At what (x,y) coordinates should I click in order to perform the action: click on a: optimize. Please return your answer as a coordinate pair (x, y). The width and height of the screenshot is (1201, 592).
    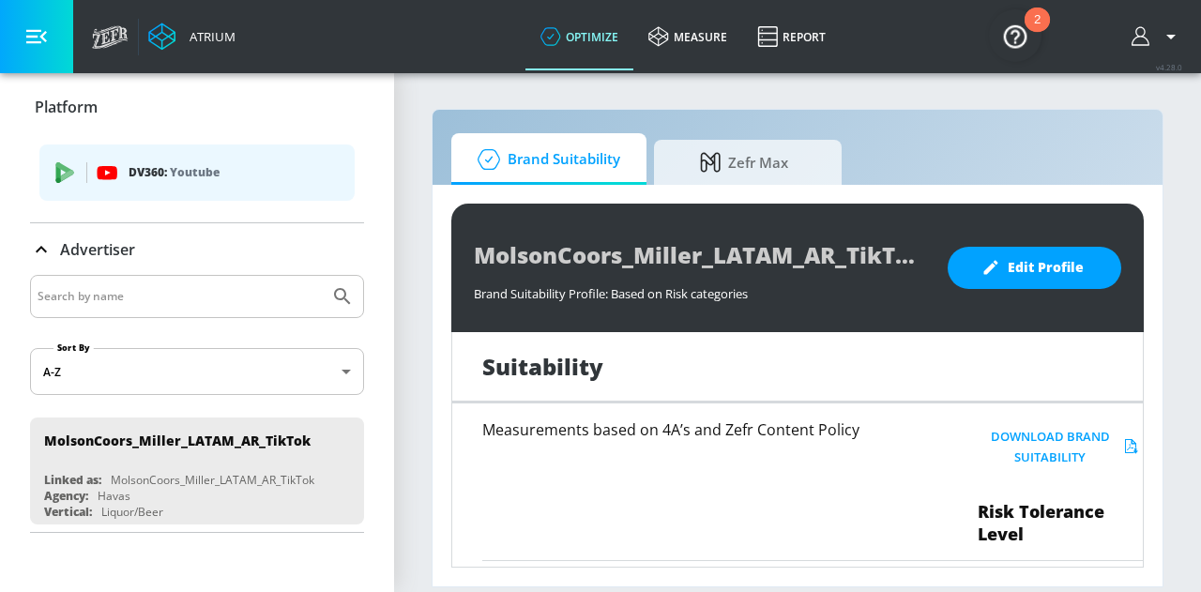
    Looking at the image, I should click on (579, 37).